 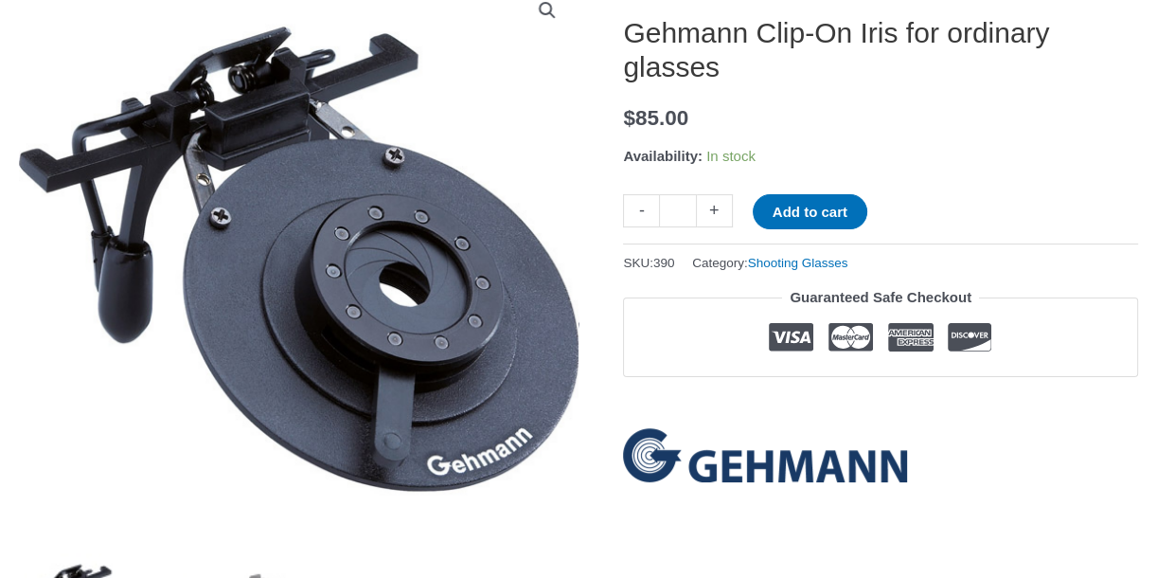 I want to click on bdi: 85.00, so click(x=655, y=117).